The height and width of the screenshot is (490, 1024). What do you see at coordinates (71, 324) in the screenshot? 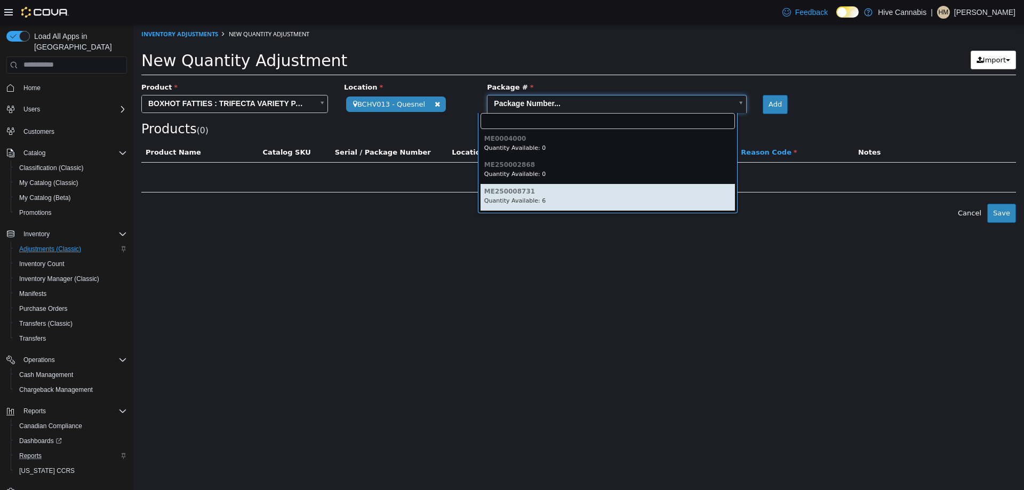
I see `span: Transfers (Classic)` at bounding box center [71, 324].